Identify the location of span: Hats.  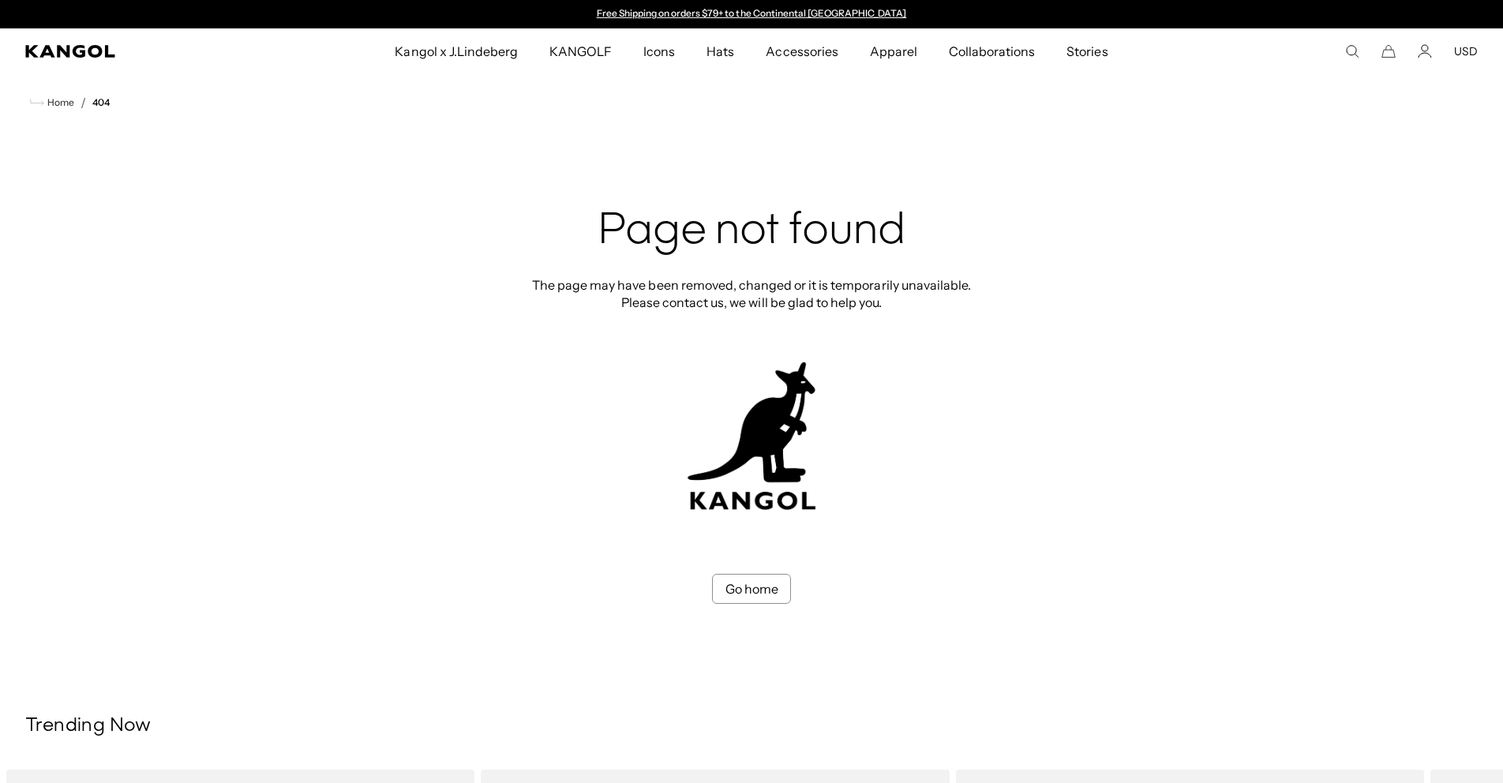
(720, 51).